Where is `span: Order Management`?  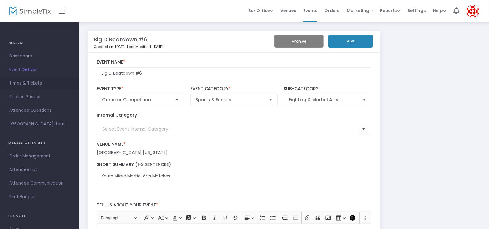
span: Order Management is located at coordinates (39, 156).